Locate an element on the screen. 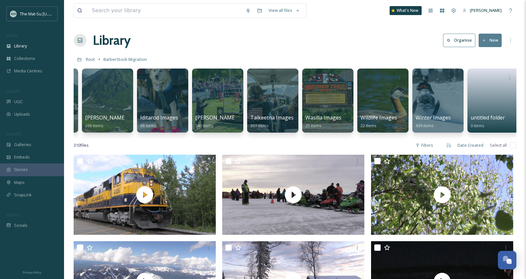 The image size is (526, 279). input: Search your library is located at coordinates (166, 11).